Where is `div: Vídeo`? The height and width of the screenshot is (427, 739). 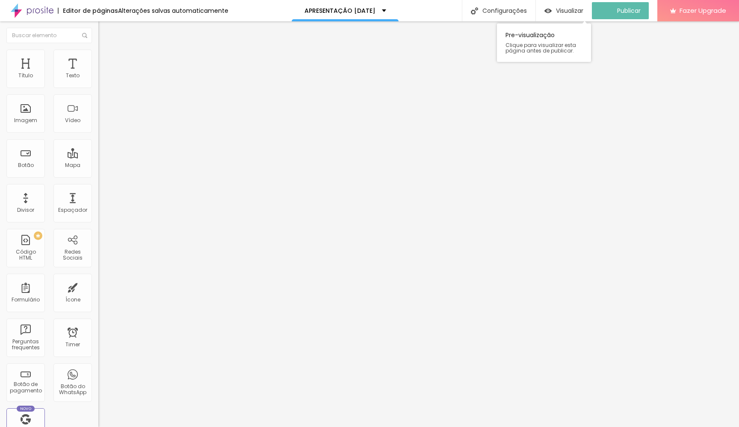
div: Vídeo is located at coordinates (73, 121).